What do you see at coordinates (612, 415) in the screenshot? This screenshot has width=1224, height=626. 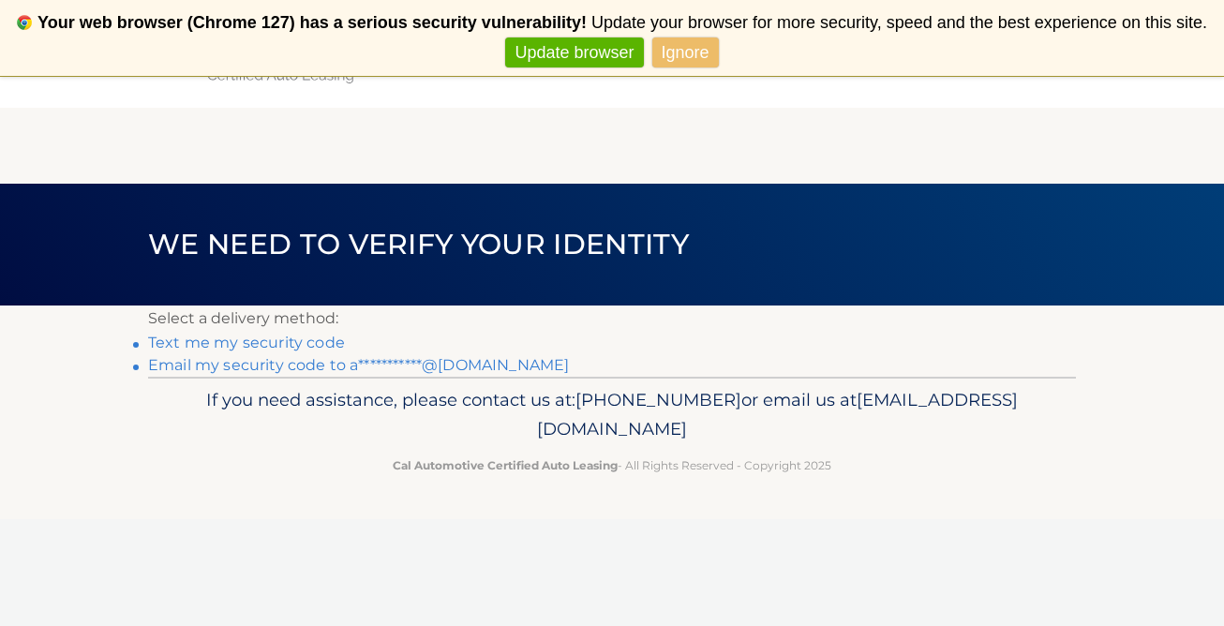 I see `p: If you need assistance, please contact us at: or email us at` at bounding box center [612, 415].